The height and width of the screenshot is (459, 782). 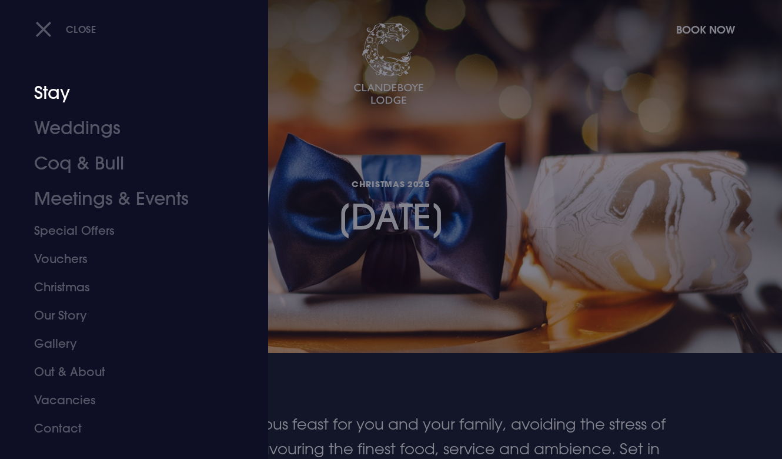 What do you see at coordinates (126, 163) in the screenshot?
I see `a: Coq & Bull` at bounding box center [126, 163].